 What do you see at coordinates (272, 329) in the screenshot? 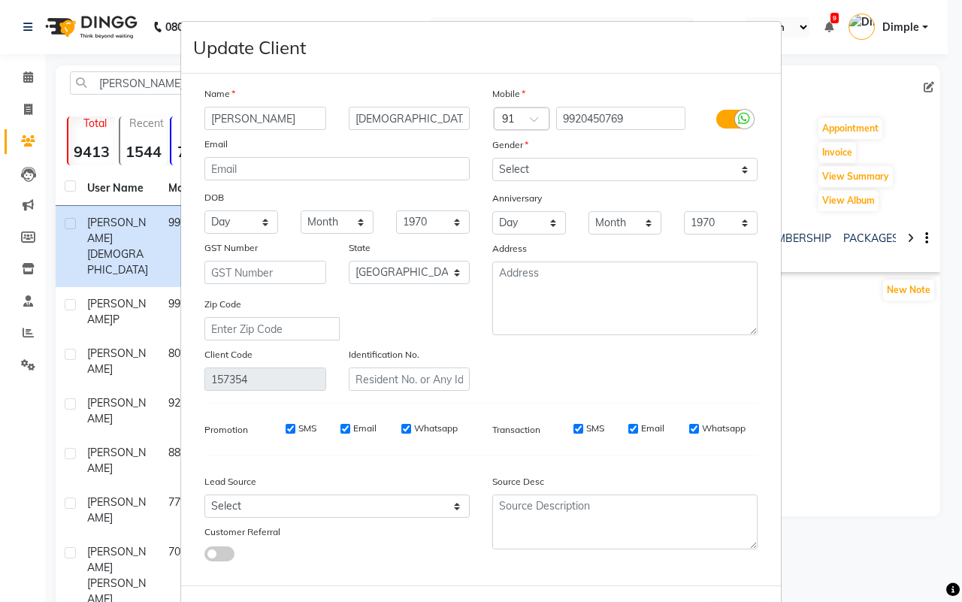
I see `input: Enter Zip Code` at bounding box center [272, 329].